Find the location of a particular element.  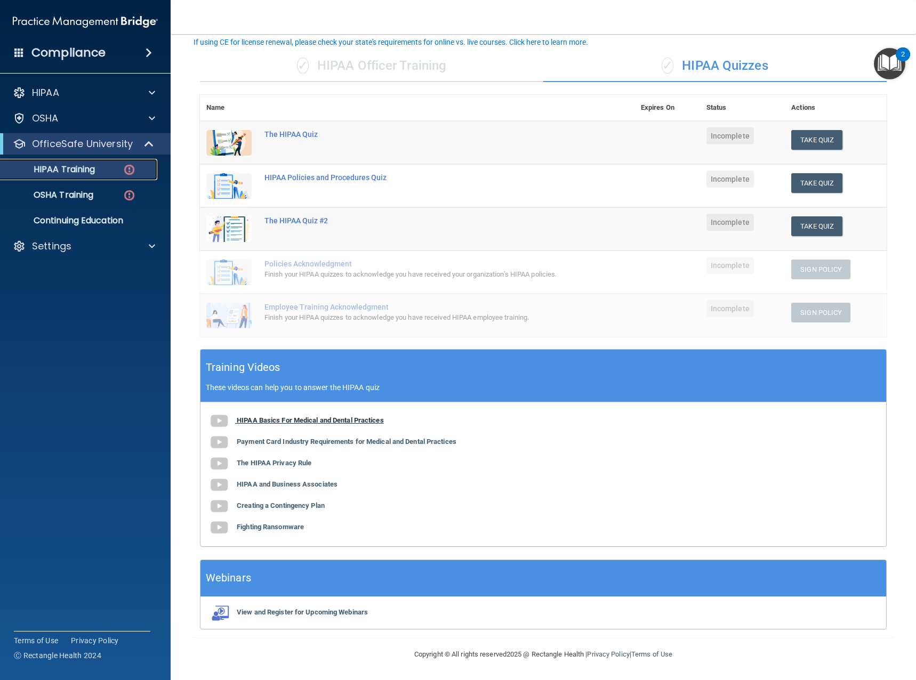

img: webinarIcon.c7ebbf15.png is located at coordinates (219, 613).